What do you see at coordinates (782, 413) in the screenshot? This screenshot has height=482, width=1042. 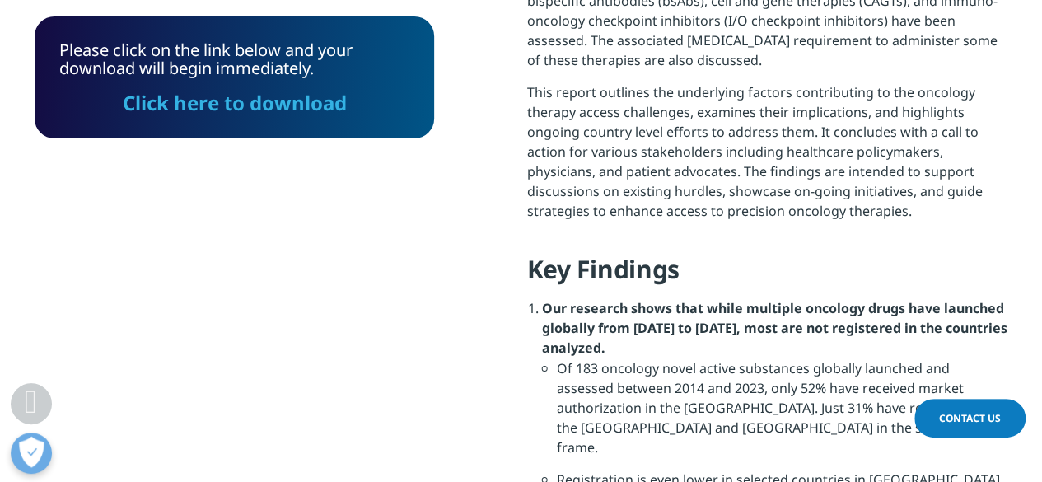 I see `li: Of 183 oncology novel active substances globally launched and assessed between 2014 and 2023, onl...` at bounding box center [782, 413].